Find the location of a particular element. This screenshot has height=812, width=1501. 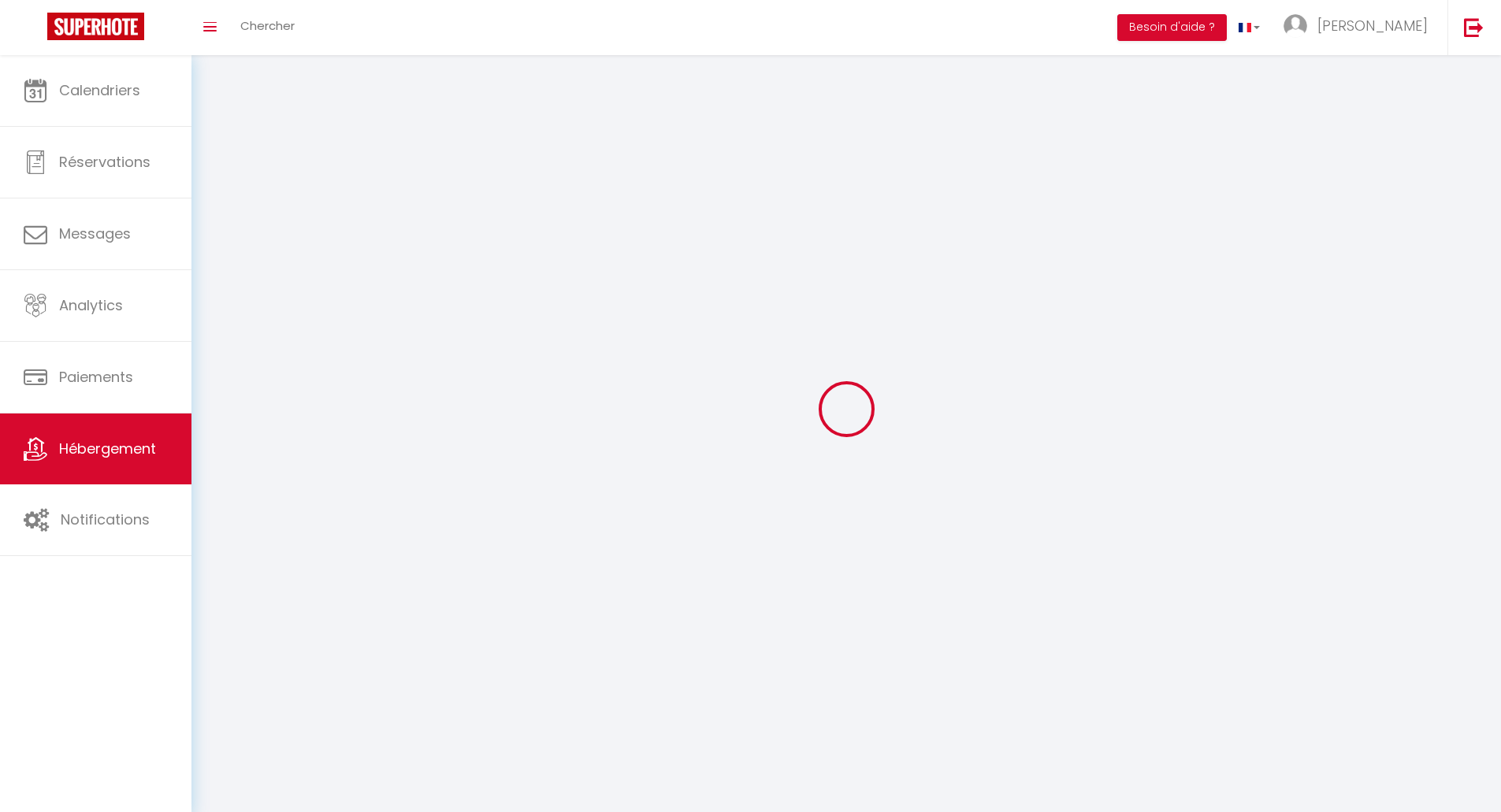

button: Besoin d'aide ? is located at coordinates (1172, 27).